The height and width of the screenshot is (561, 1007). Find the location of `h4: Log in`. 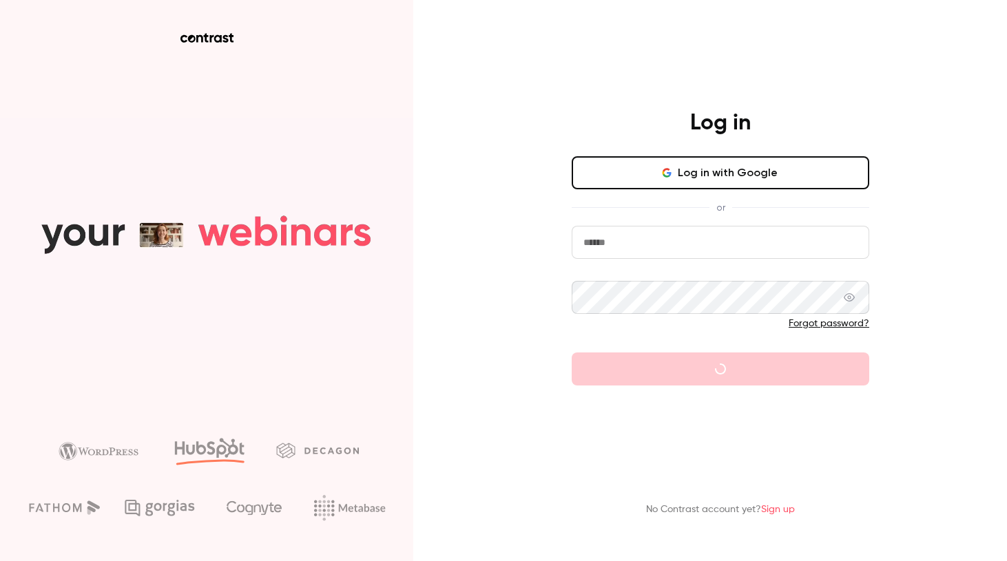

h4: Log in is located at coordinates (720, 123).